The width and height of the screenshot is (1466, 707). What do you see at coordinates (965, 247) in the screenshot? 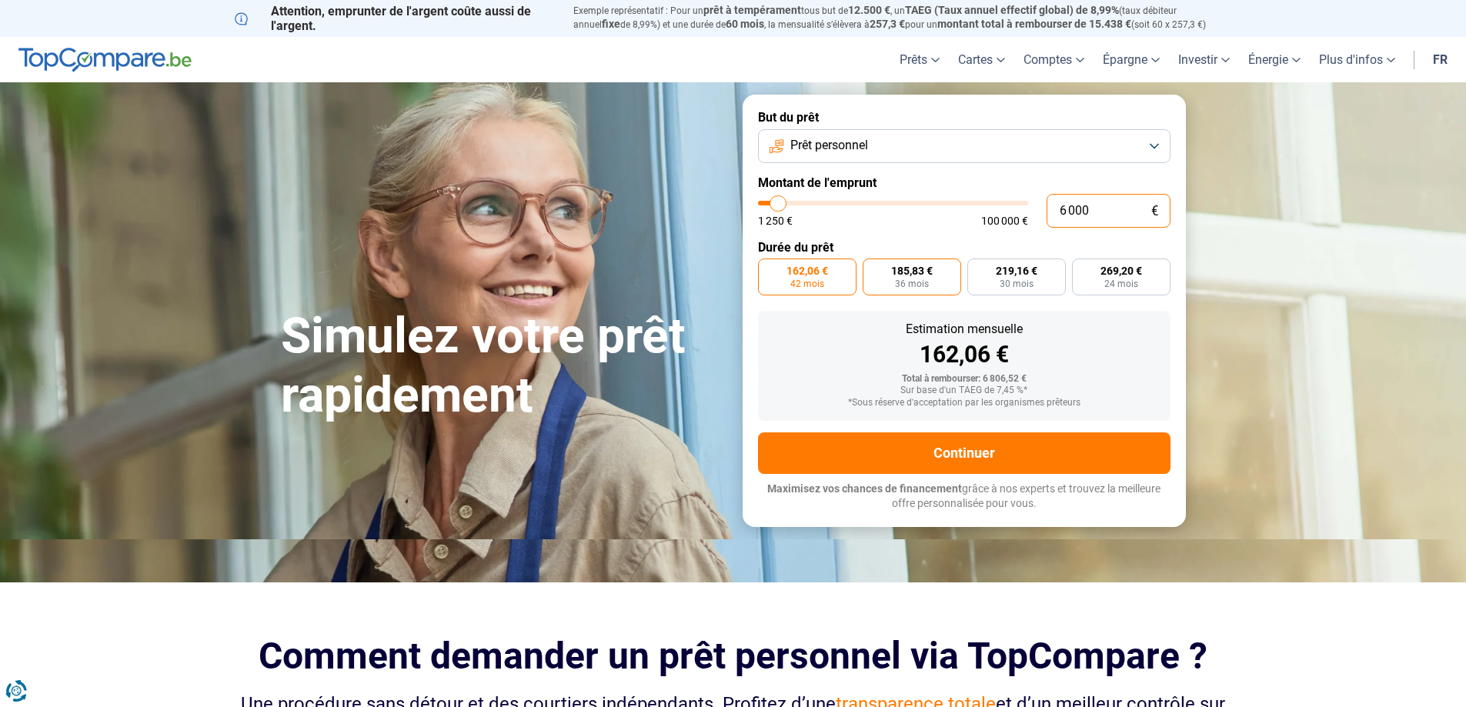
I see `label: Durée du prêt` at bounding box center [965, 247].